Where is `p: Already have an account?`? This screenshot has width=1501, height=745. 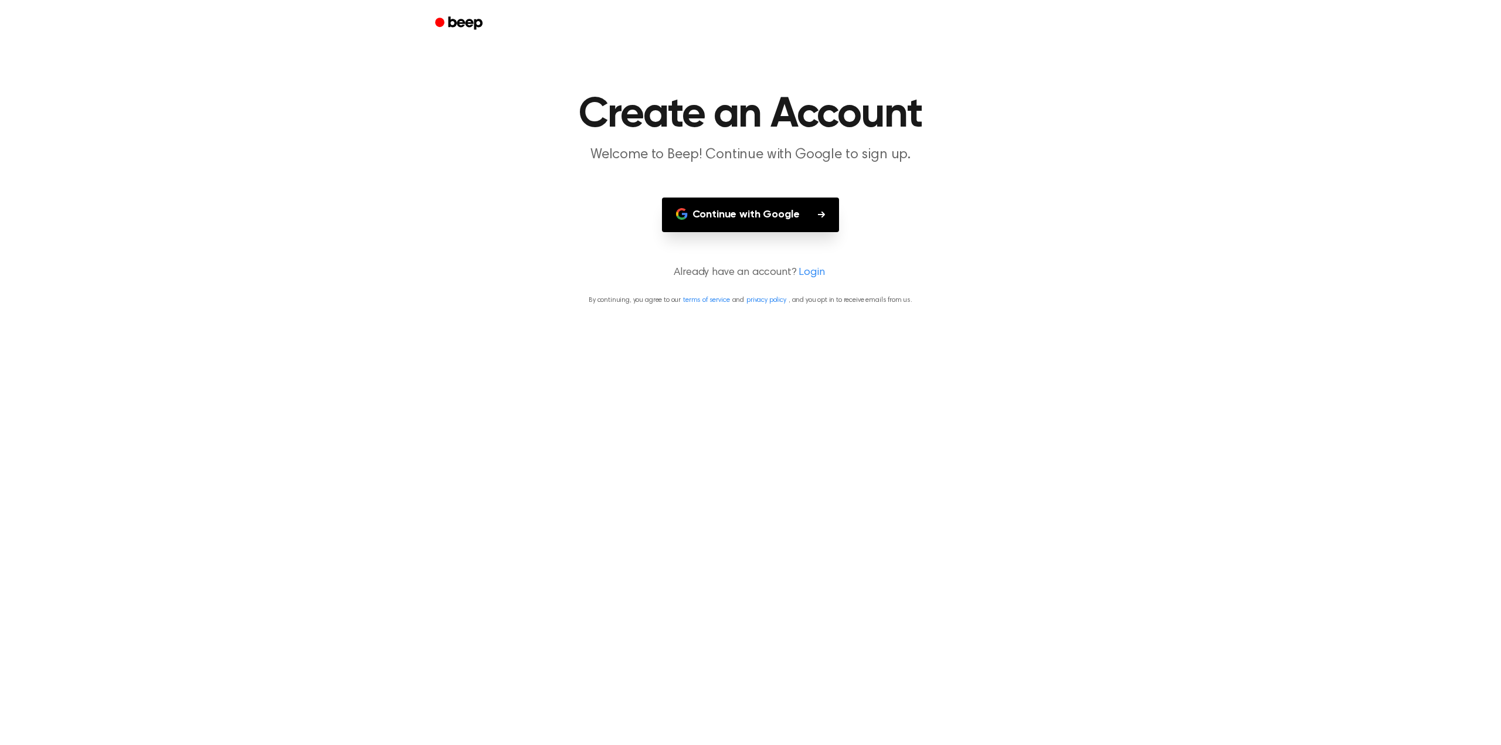
p: Already have an account? is located at coordinates (751, 273).